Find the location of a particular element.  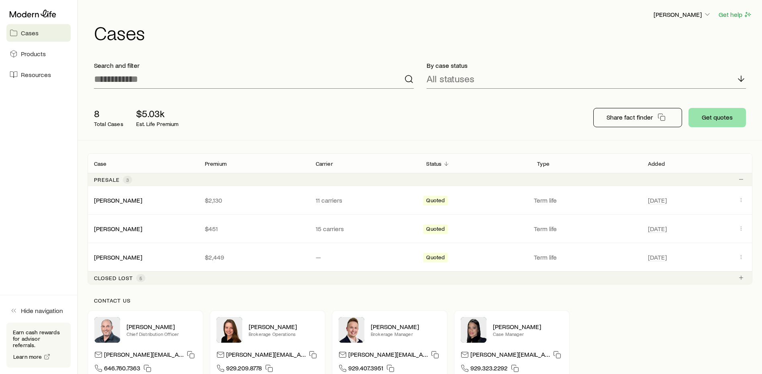

a: Get quotes is located at coordinates (717, 118).